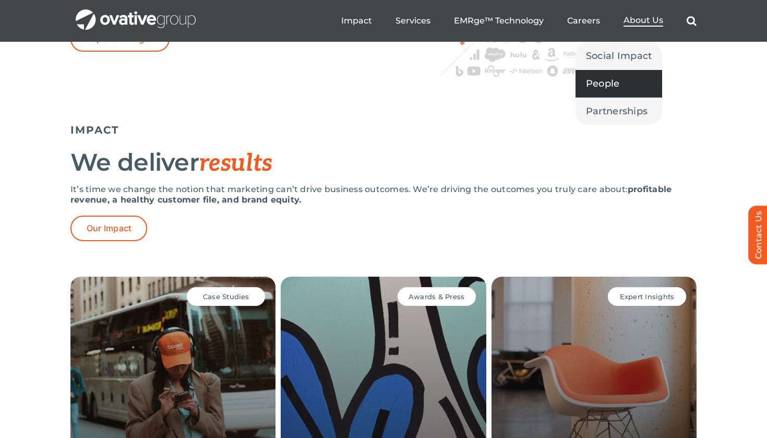 This screenshot has width=767, height=438. What do you see at coordinates (616, 111) in the screenshot?
I see `span: Partnerships` at bounding box center [616, 111].